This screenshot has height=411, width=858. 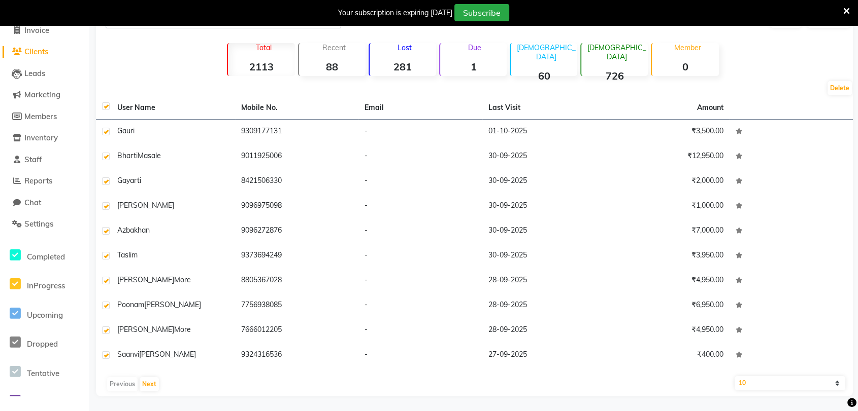 I want to click on span: Tentative, so click(x=43, y=373).